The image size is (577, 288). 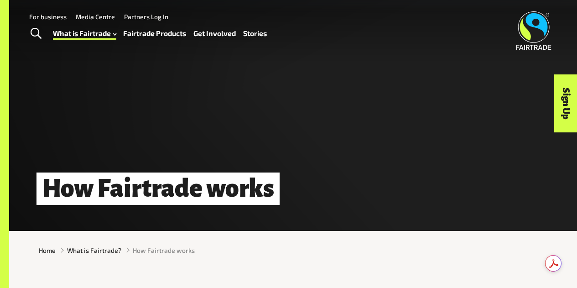 I want to click on h1: How Fairtrade works, so click(x=158, y=188).